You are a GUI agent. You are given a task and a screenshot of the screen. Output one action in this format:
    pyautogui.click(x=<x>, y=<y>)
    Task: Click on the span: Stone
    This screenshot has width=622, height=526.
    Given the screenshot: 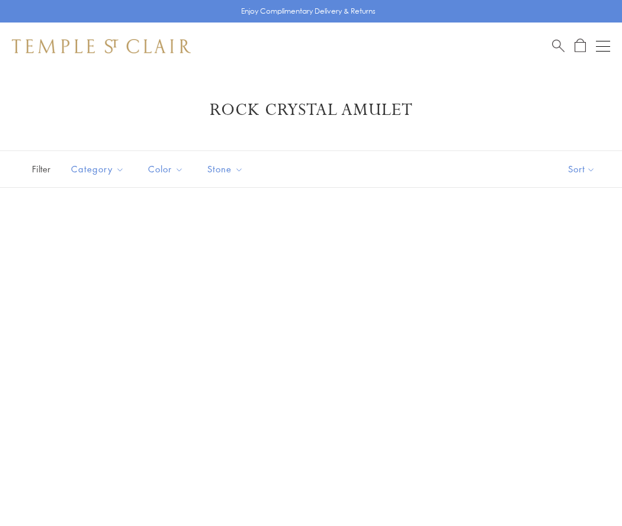 What is the action you would take?
    pyautogui.click(x=227, y=169)
    